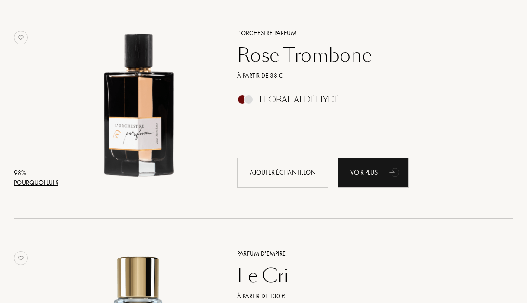  I want to click on div: Voir plus, so click(373, 173).